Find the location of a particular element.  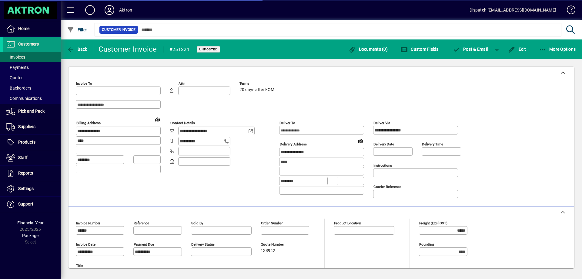

span: Support is located at coordinates (26, 204).